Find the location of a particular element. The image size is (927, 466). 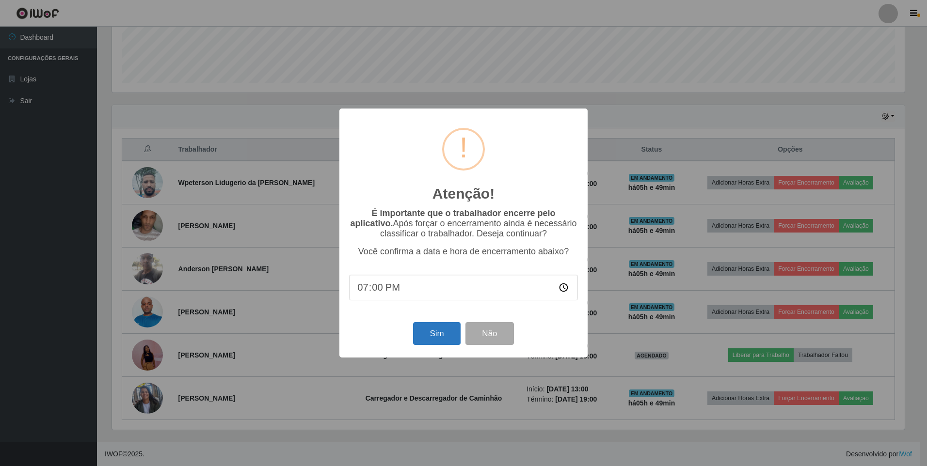

p: Após forçar o encerramento ainda é necessário classificar o trabalhador. Deseja continuar? is located at coordinates (463, 223).